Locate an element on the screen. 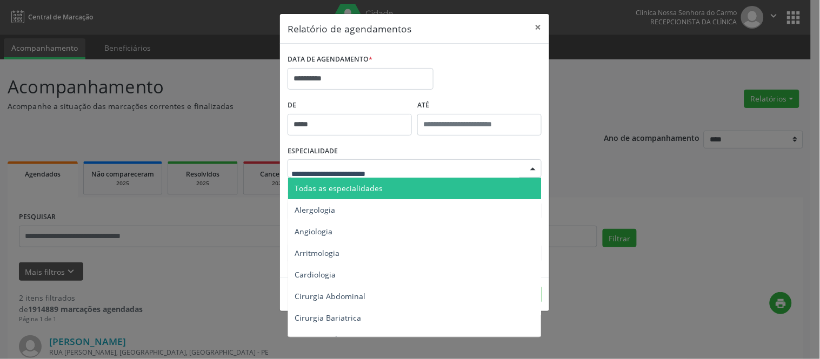 Image resolution: width=820 pixels, height=359 pixels. label: ATÉ is located at coordinates (479, 105).